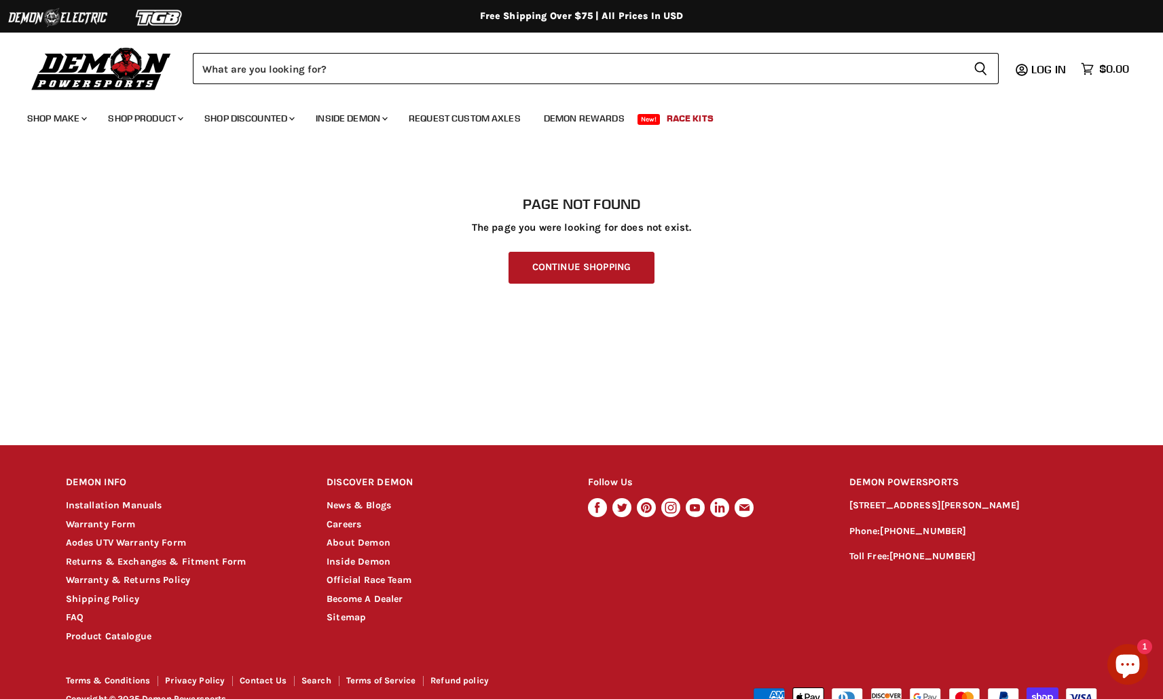 This screenshot has height=699, width=1163. Describe the element at coordinates (109, 636) in the screenshot. I see `a: Product Catalogue` at that location.